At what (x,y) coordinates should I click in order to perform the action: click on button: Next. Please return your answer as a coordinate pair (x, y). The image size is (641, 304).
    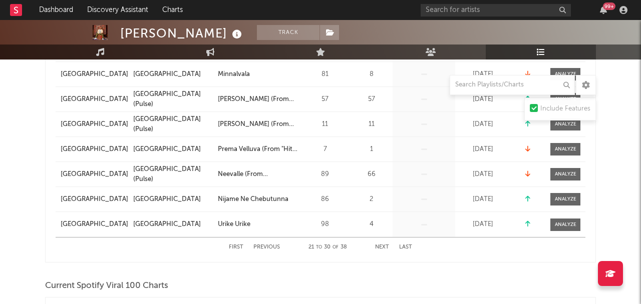
    Looking at the image, I should click on (382, 247).